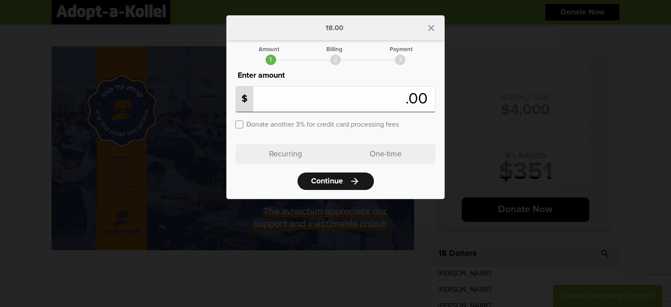 Image resolution: width=671 pixels, height=307 pixels. Describe the element at coordinates (271, 60) in the screenshot. I see `div: 1` at that location.